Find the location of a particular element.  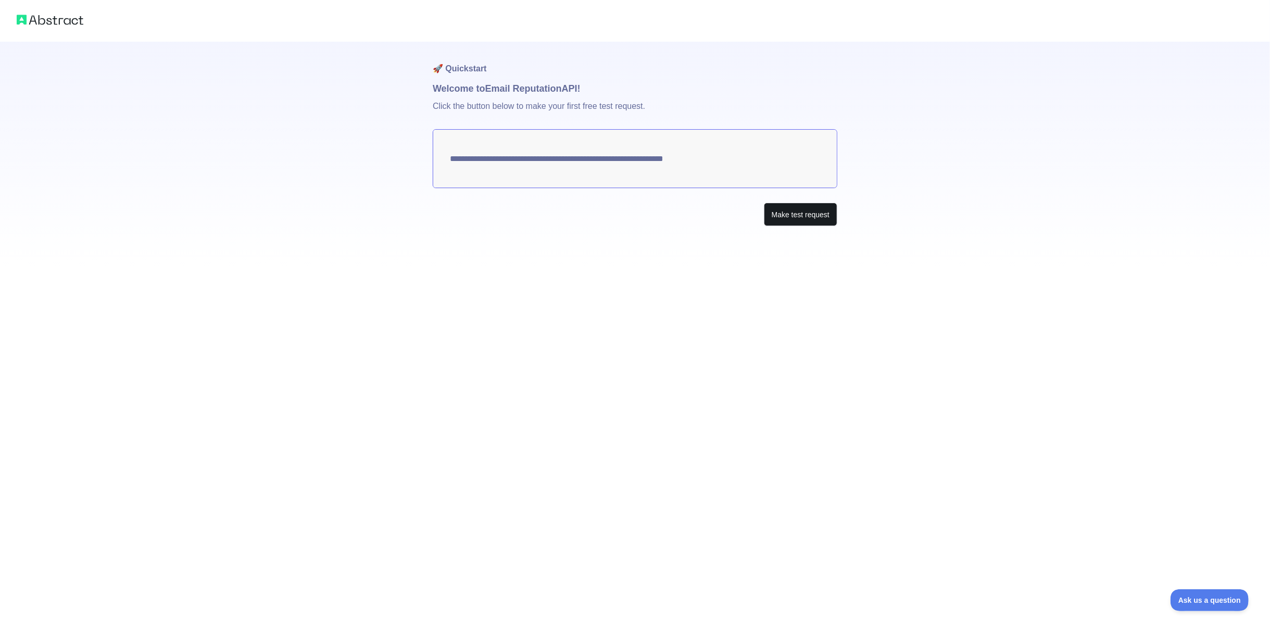

h1: 🚀 Quickstart is located at coordinates (635, 61).